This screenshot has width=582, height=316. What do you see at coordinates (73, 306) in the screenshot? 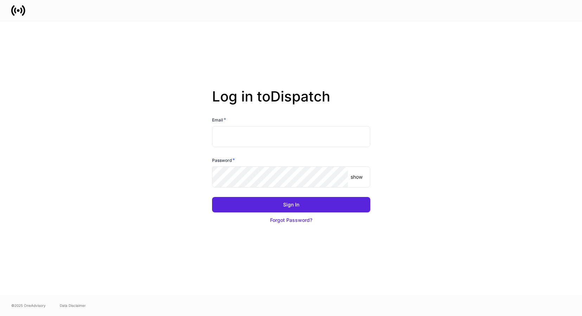
I see `a: Data Disclaimer` at bounding box center [73, 306].